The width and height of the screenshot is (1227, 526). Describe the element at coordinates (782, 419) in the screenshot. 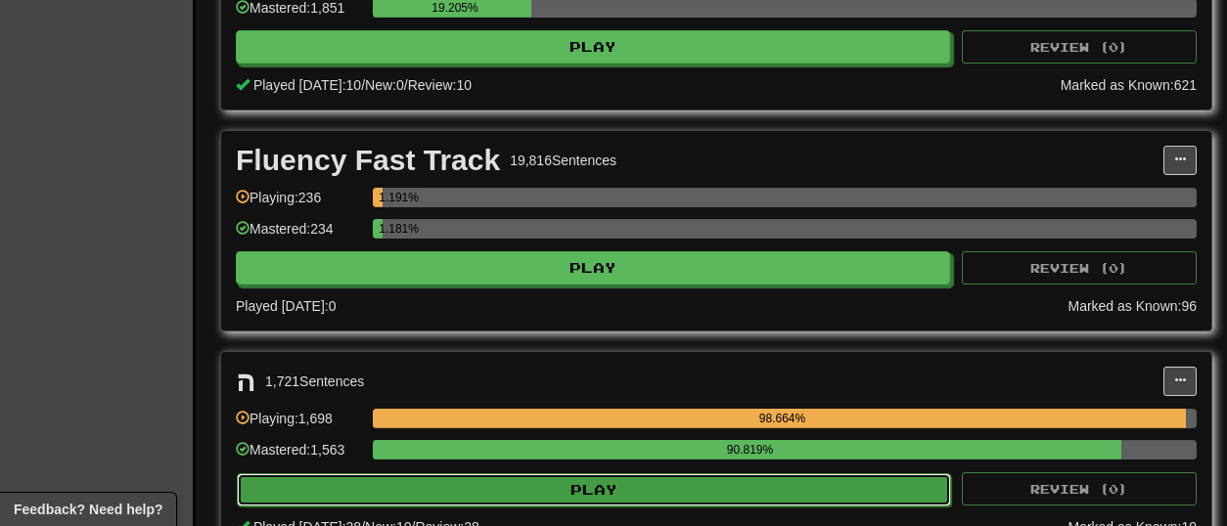

I see `div: 98.664%` at that location.